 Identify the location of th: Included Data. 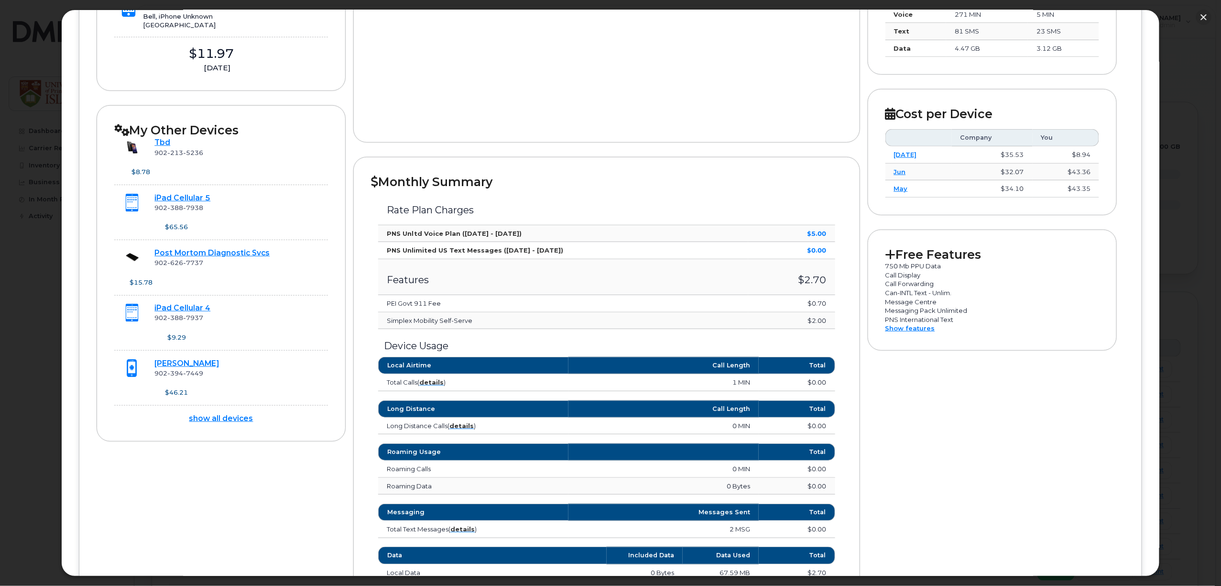
(645, 555).